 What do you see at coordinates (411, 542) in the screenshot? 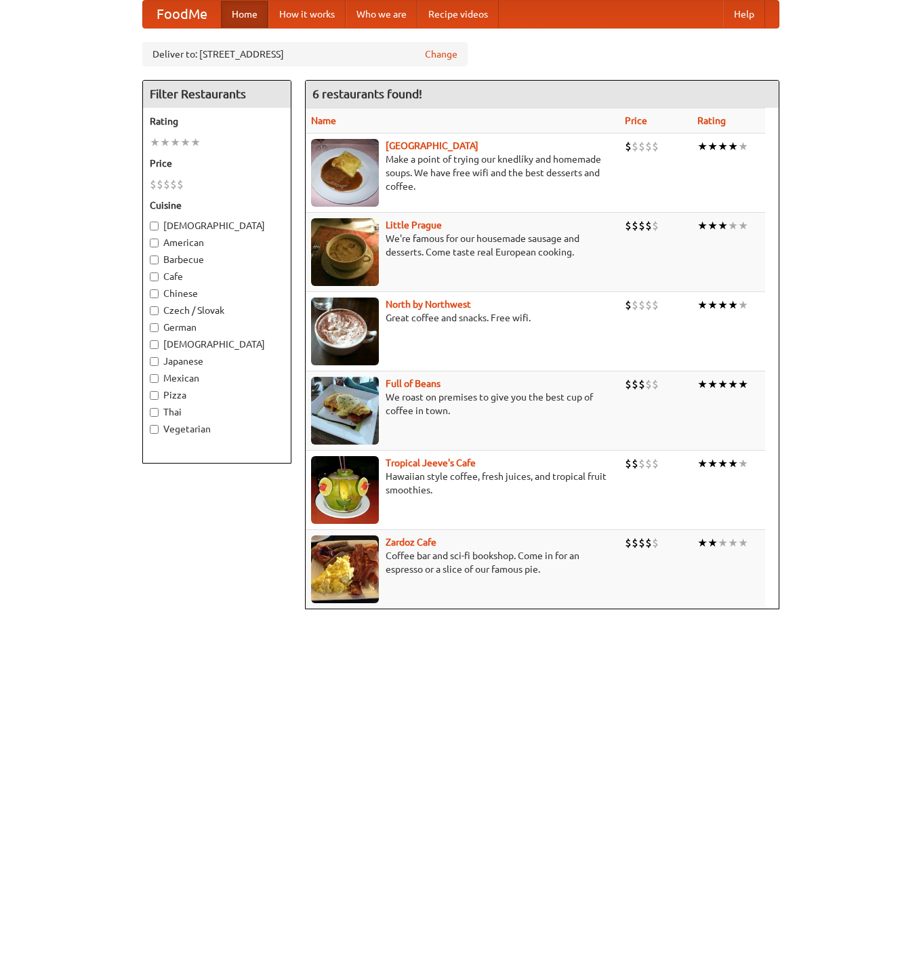
I see `b: Zardoz Cafe` at bounding box center [411, 542].